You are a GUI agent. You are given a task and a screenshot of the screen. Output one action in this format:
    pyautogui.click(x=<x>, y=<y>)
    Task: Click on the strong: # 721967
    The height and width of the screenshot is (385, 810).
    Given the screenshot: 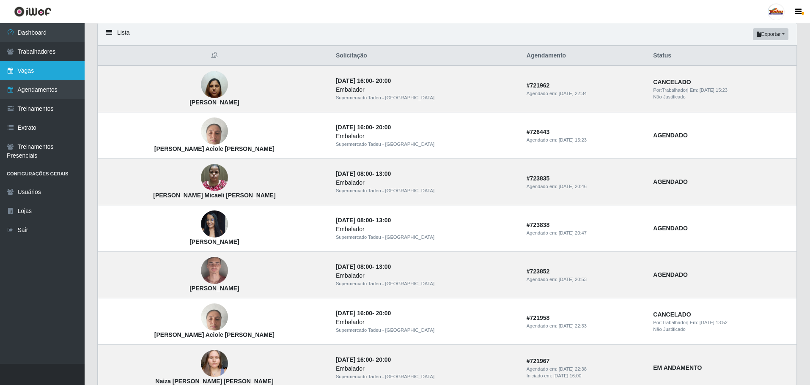 What is the action you would take?
    pyautogui.click(x=538, y=361)
    